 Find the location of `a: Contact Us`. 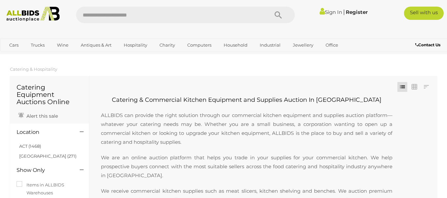

a: Contact Us is located at coordinates (429, 45).